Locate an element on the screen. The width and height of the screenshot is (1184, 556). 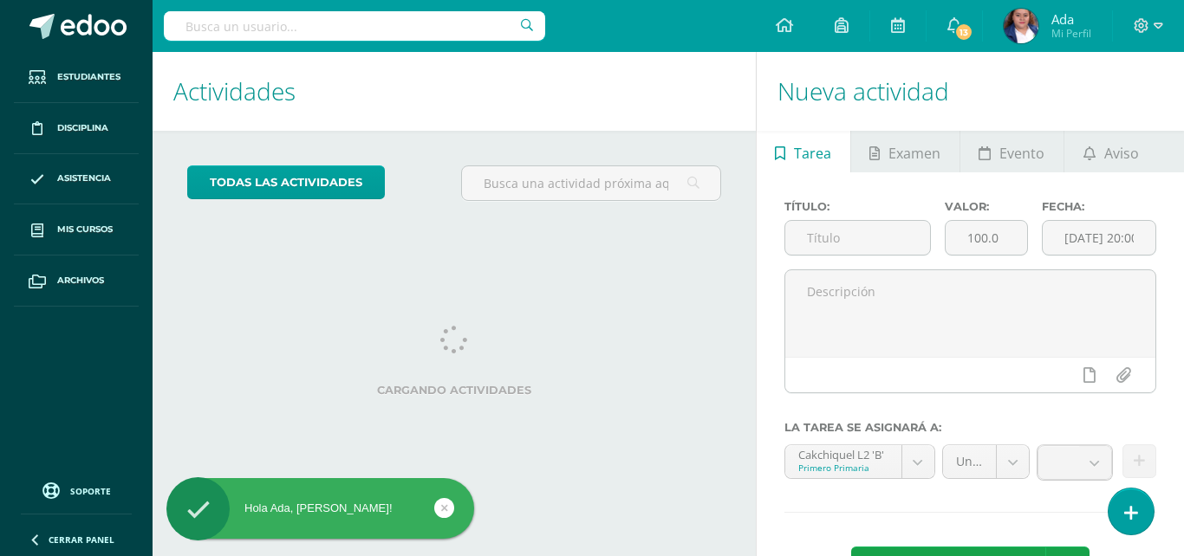
span: Ada is located at coordinates (1071, 19).